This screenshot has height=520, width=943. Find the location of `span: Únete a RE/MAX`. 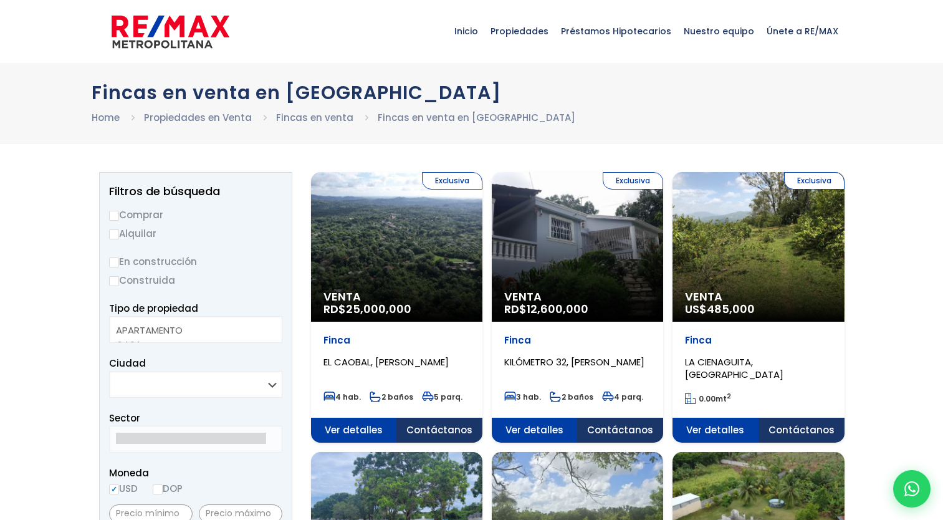

span: Únete a RE/MAX is located at coordinates (802, 31).